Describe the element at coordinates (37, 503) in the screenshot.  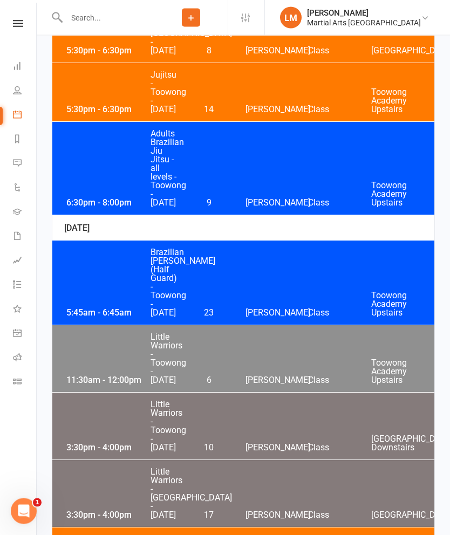
I see `span: 1` at that location.